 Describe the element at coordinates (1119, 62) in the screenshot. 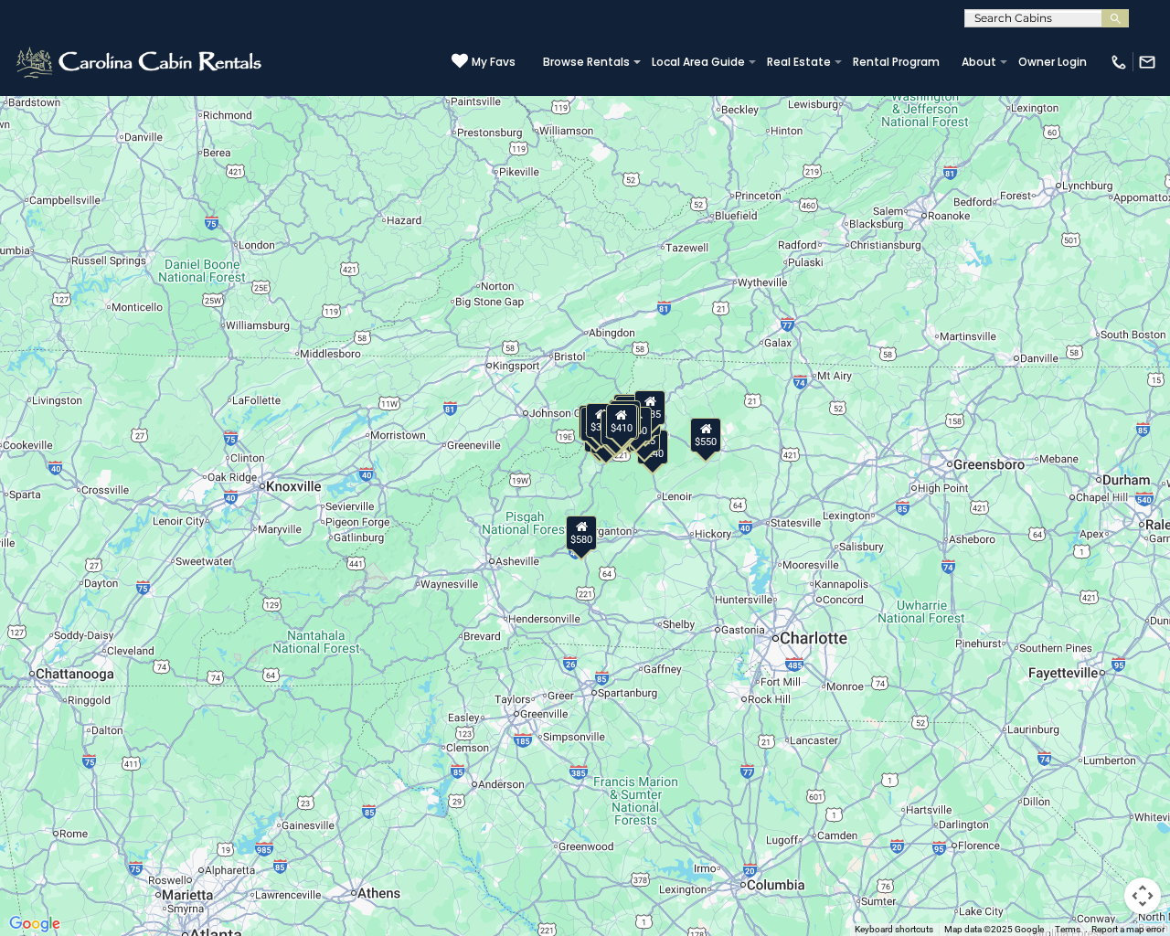

I see `img: phone-regular-white.png` at that location.